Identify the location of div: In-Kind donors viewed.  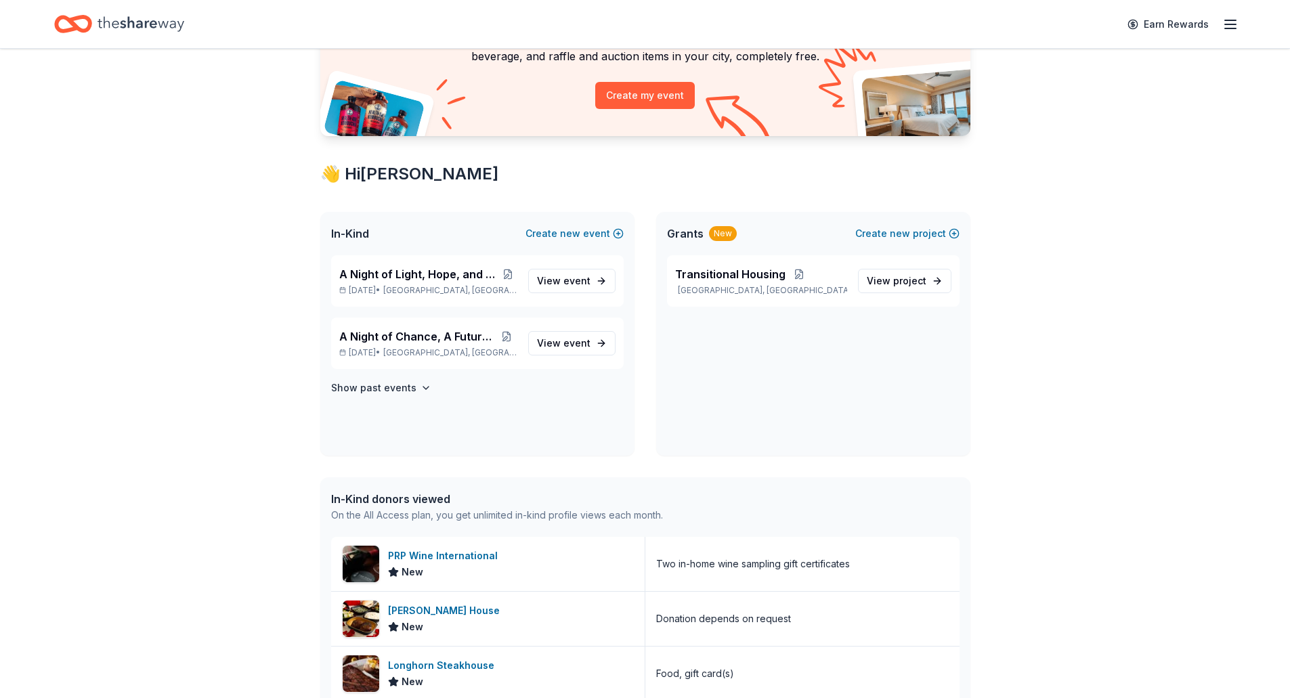
(497, 499).